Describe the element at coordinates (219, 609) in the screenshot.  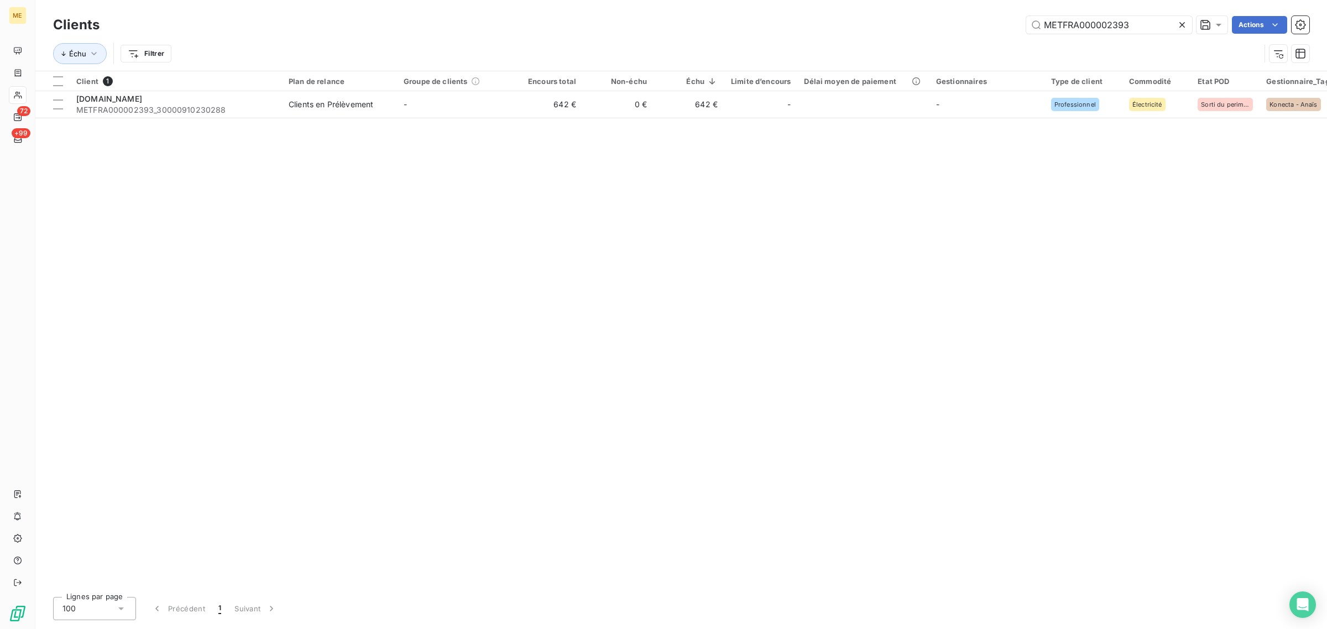
I see `button: 1` at that location.